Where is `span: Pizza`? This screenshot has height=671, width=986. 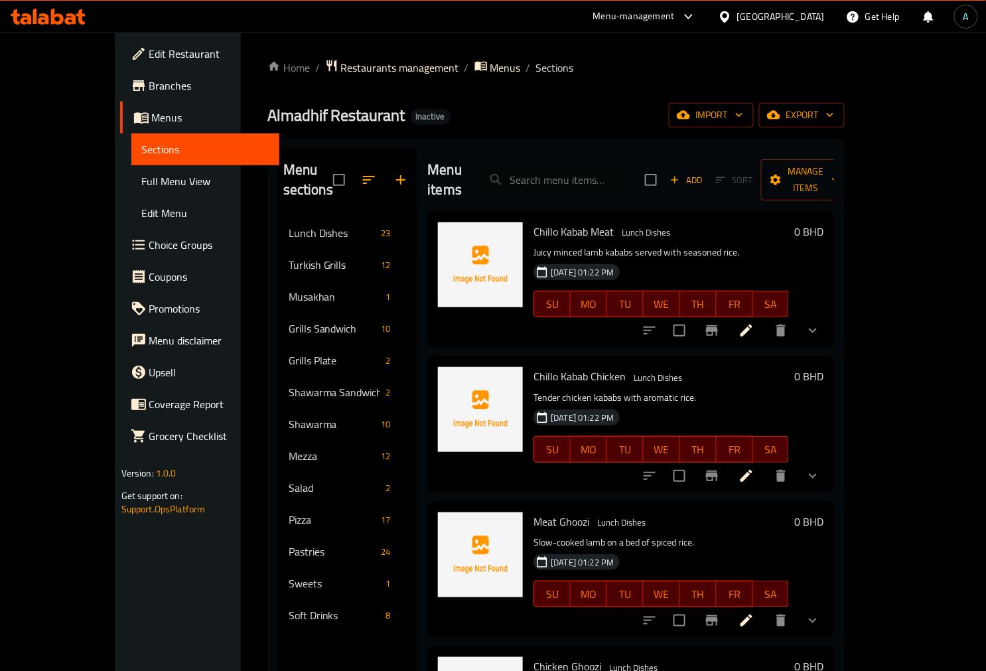
span: Pizza is located at coordinates (332, 519).